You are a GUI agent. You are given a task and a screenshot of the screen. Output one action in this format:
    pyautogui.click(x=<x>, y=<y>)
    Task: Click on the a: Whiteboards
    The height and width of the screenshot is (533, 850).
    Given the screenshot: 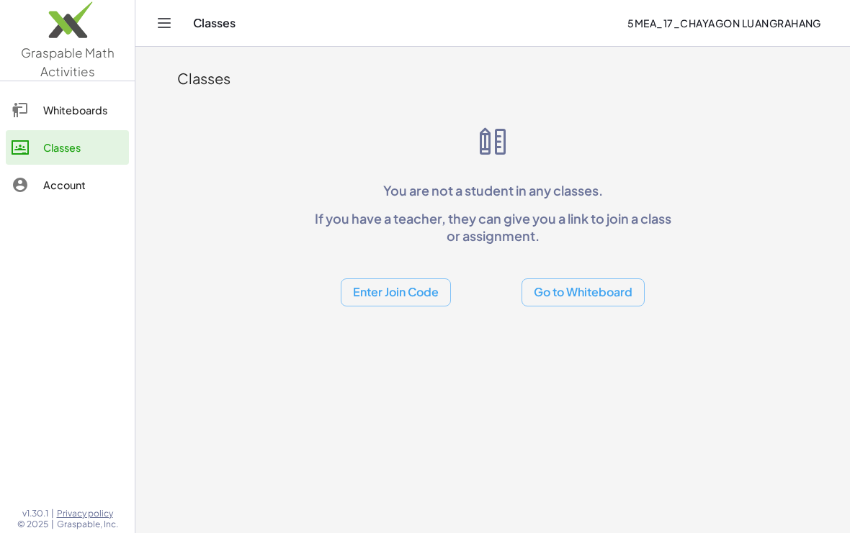 What is the action you would take?
    pyautogui.click(x=67, y=110)
    